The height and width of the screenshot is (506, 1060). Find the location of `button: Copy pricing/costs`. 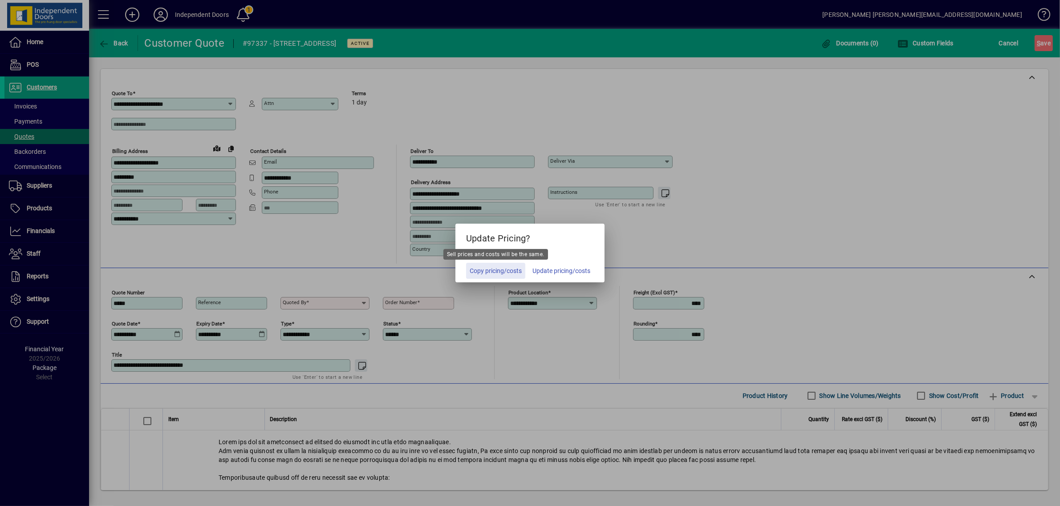

button: Copy pricing/costs is located at coordinates (495, 271).